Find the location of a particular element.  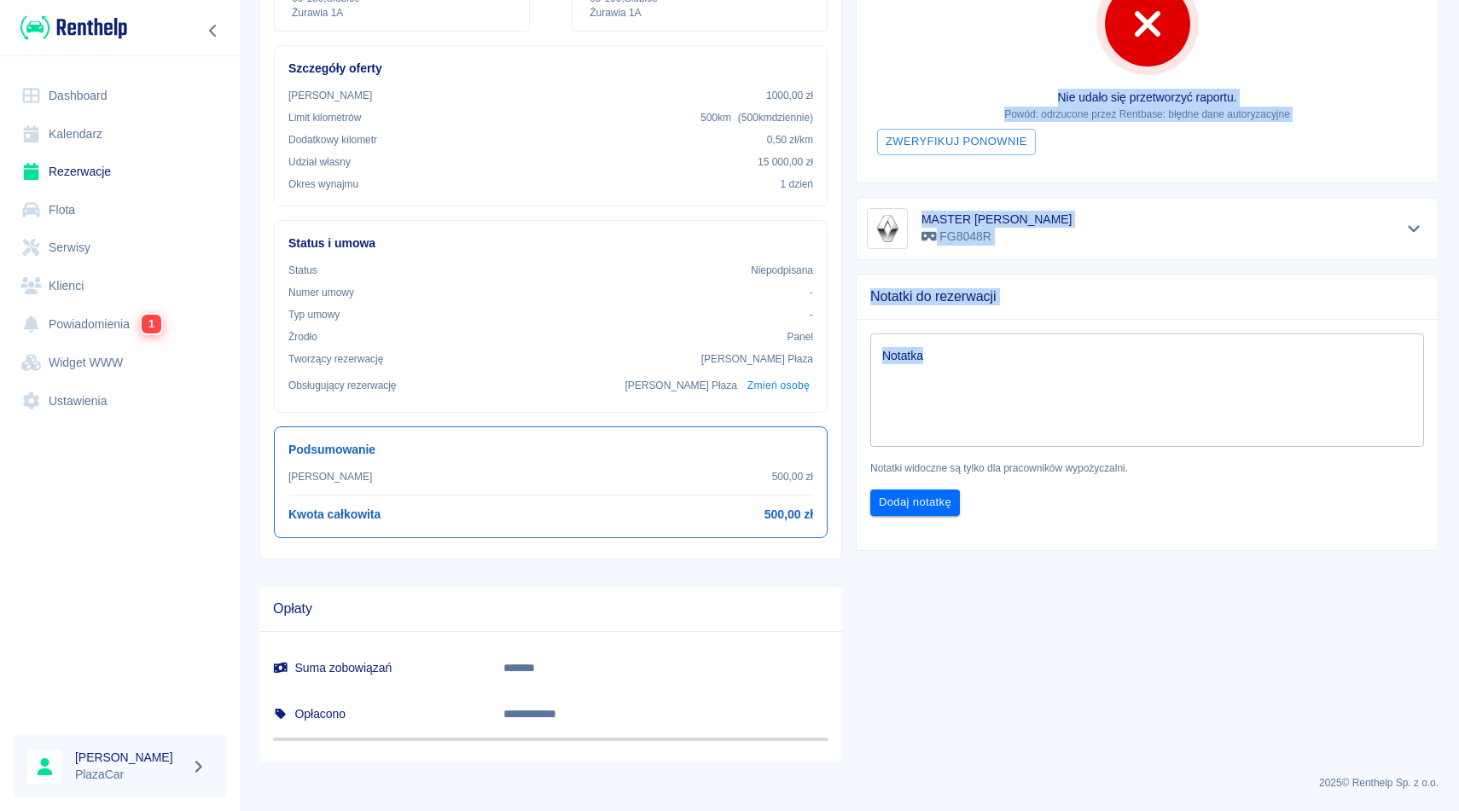

p: 1000,00 zł is located at coordinates (789, 96).